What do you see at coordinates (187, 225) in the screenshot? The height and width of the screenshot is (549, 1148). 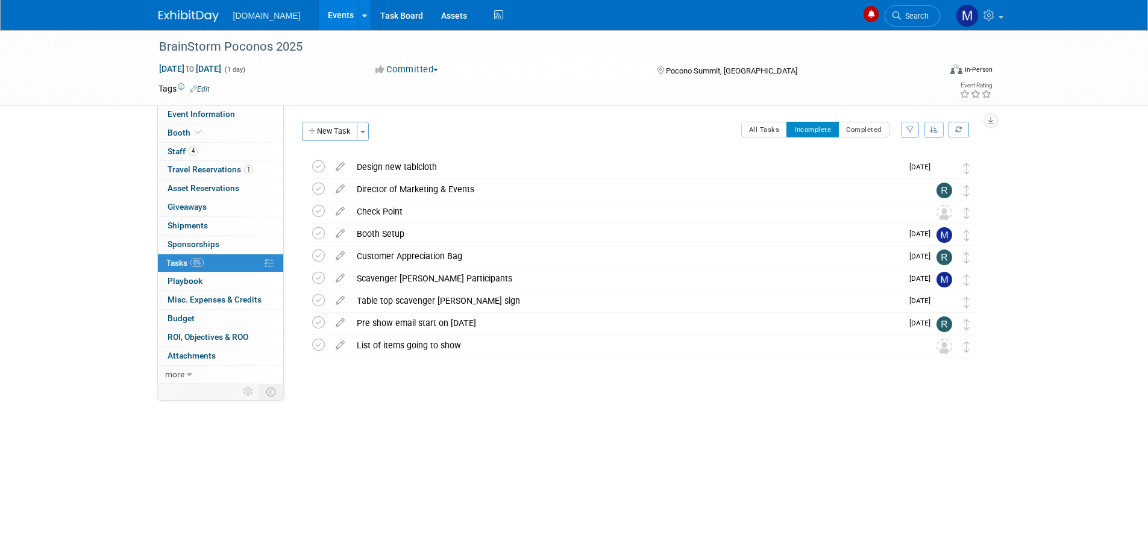 I see `span: Shipments` at bounding box center [187, 225].